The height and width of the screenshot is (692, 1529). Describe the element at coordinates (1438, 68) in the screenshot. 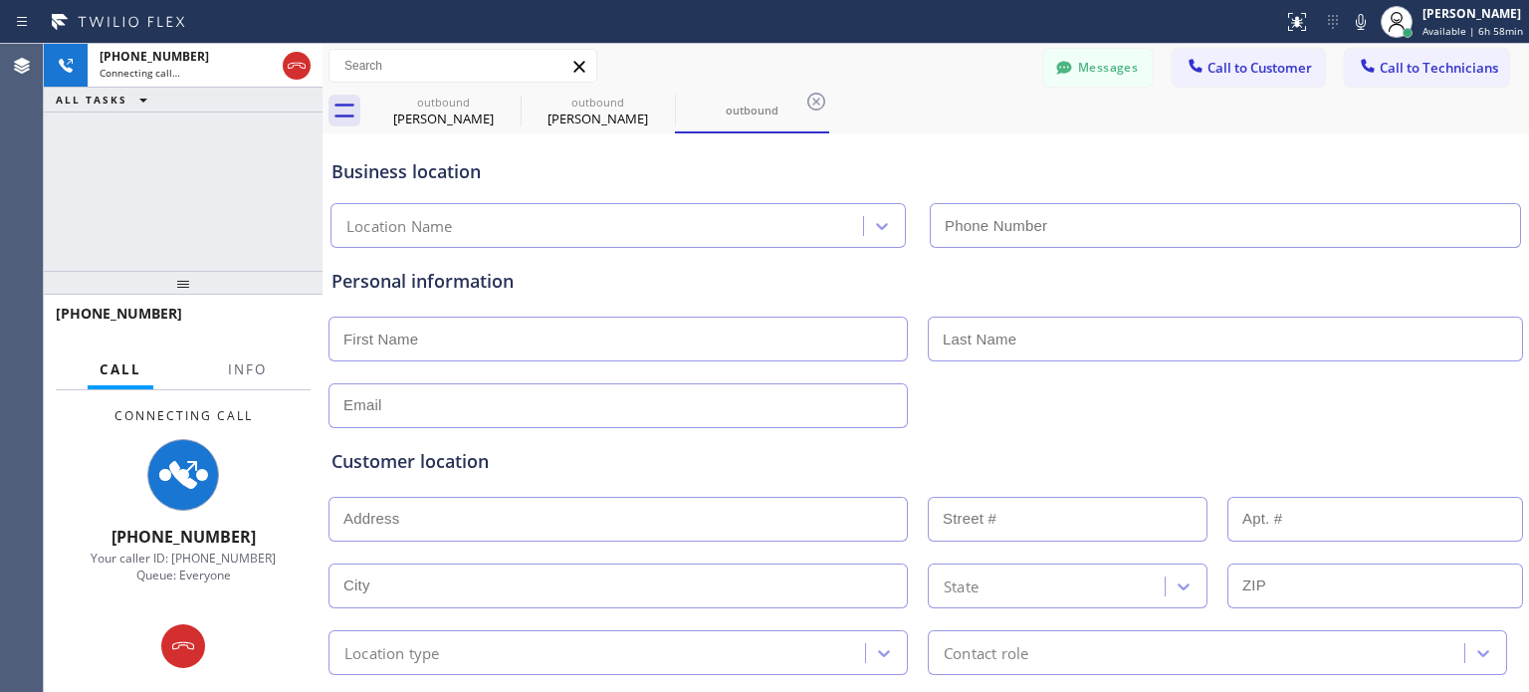

I see `span: Call to Technicians` at that location.